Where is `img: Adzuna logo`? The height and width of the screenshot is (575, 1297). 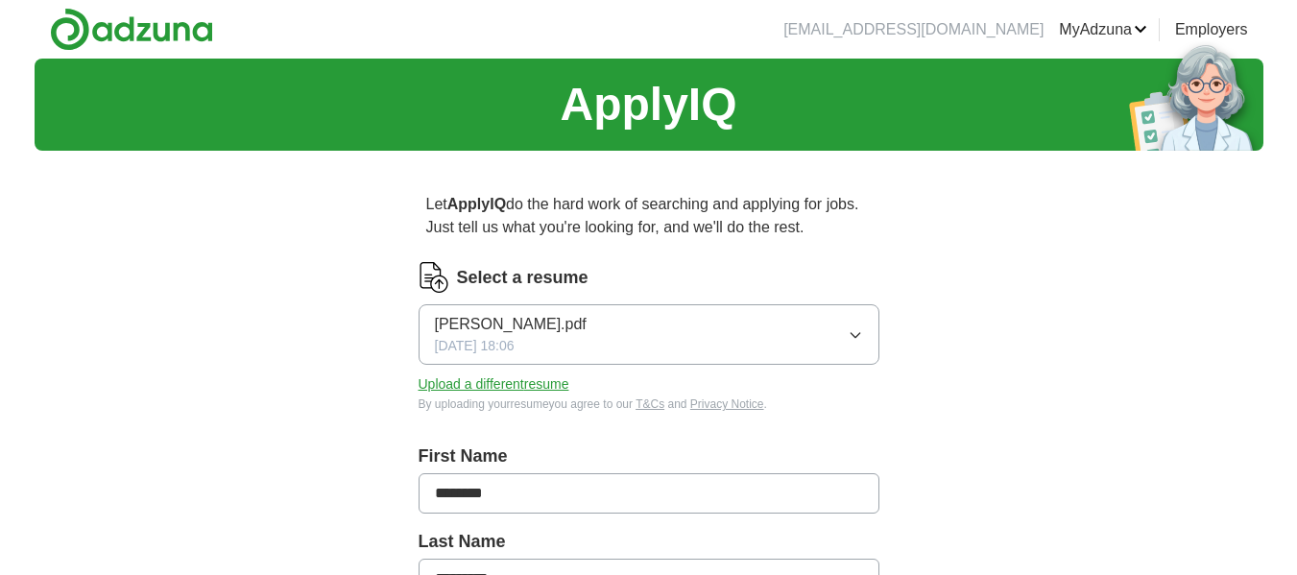 img: Adzuna logo is located at coordinates (131, 29).